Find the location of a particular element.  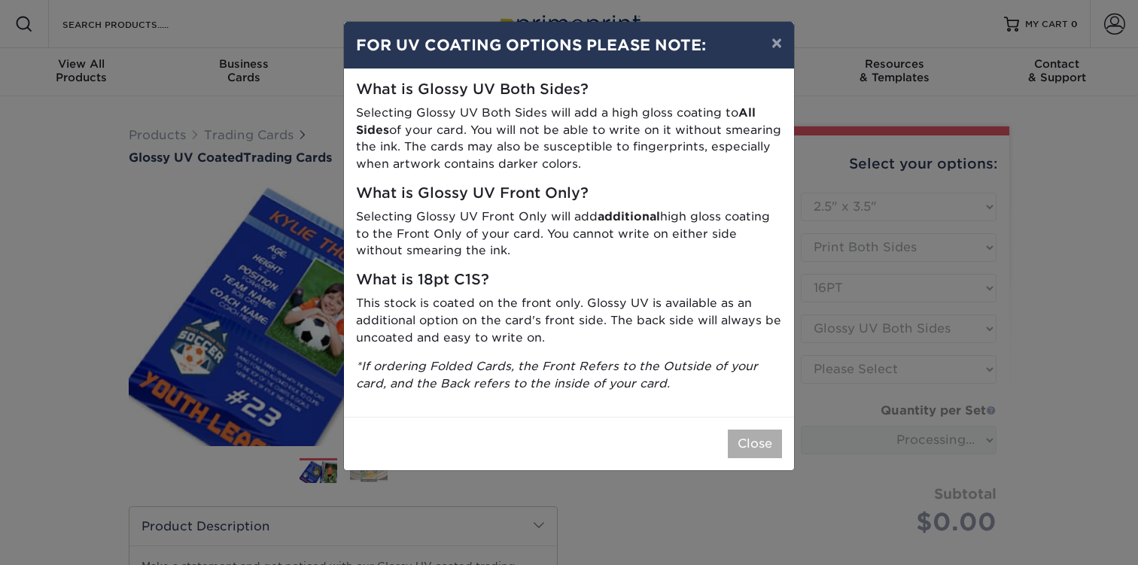

h5: What is Glossy UV Both Sides? is located at coordinates (569, 90).